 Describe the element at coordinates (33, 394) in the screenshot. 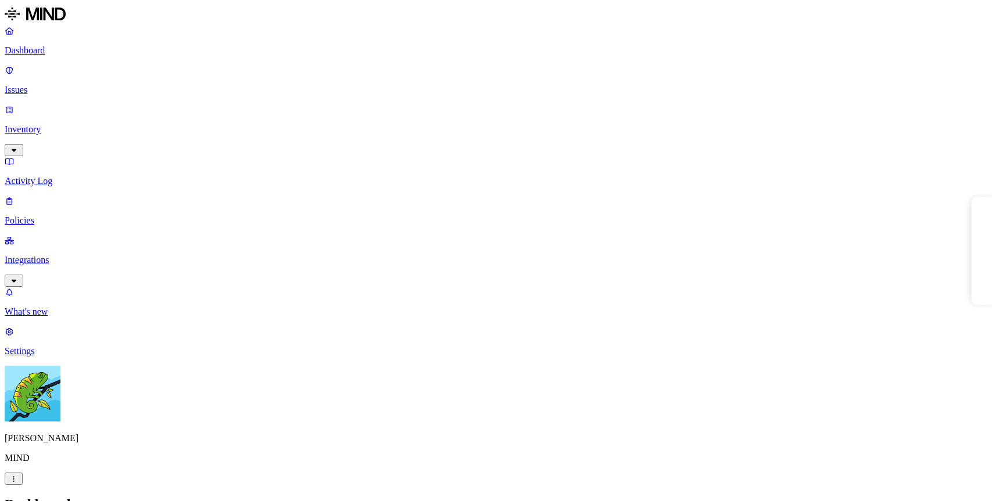

I see `img: Yuval Meshorer` at that location.